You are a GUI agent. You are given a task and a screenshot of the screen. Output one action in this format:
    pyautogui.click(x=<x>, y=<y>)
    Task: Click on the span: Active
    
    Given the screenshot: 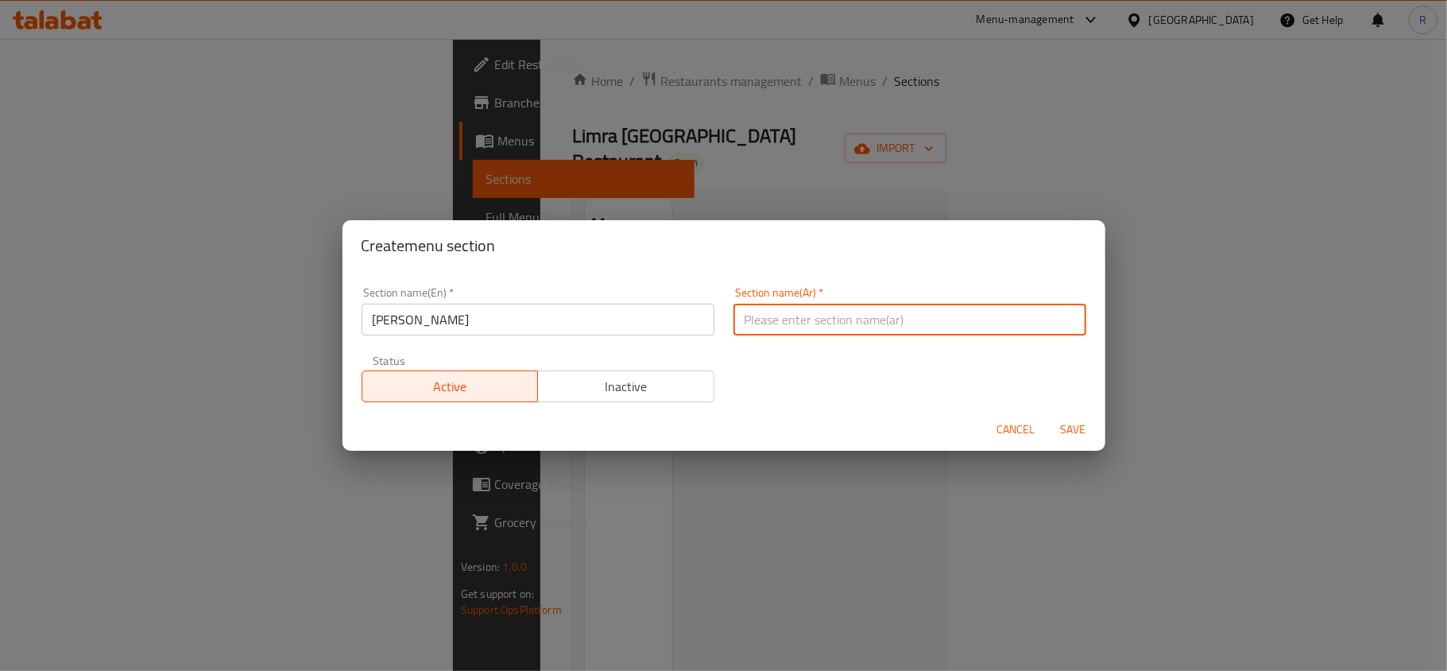 What is the action you would take?
    pyautogui.click(x=451, y=386)
    